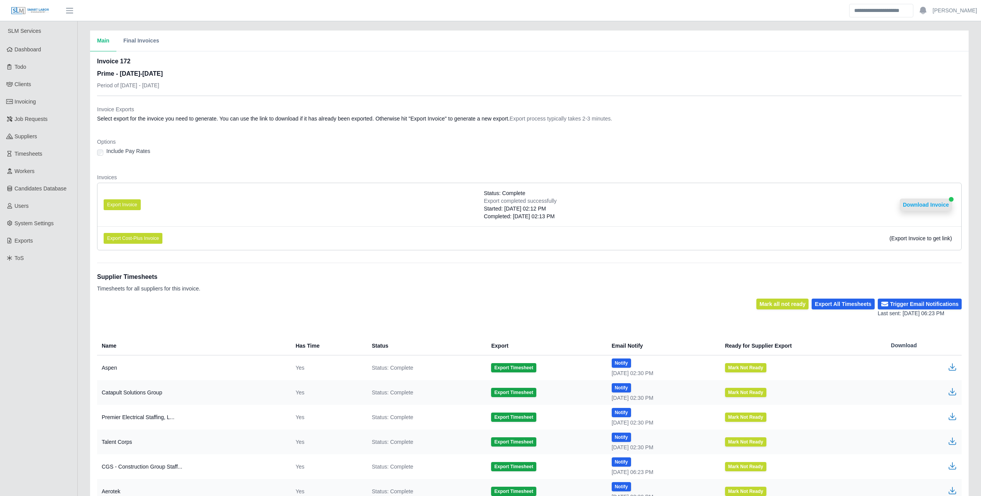 This screenshot has height=496, width=981. What do you see at coordinates (141, 41) in the screenshot?
I see `button: Final Invoices` at bounding box center [141, 41].